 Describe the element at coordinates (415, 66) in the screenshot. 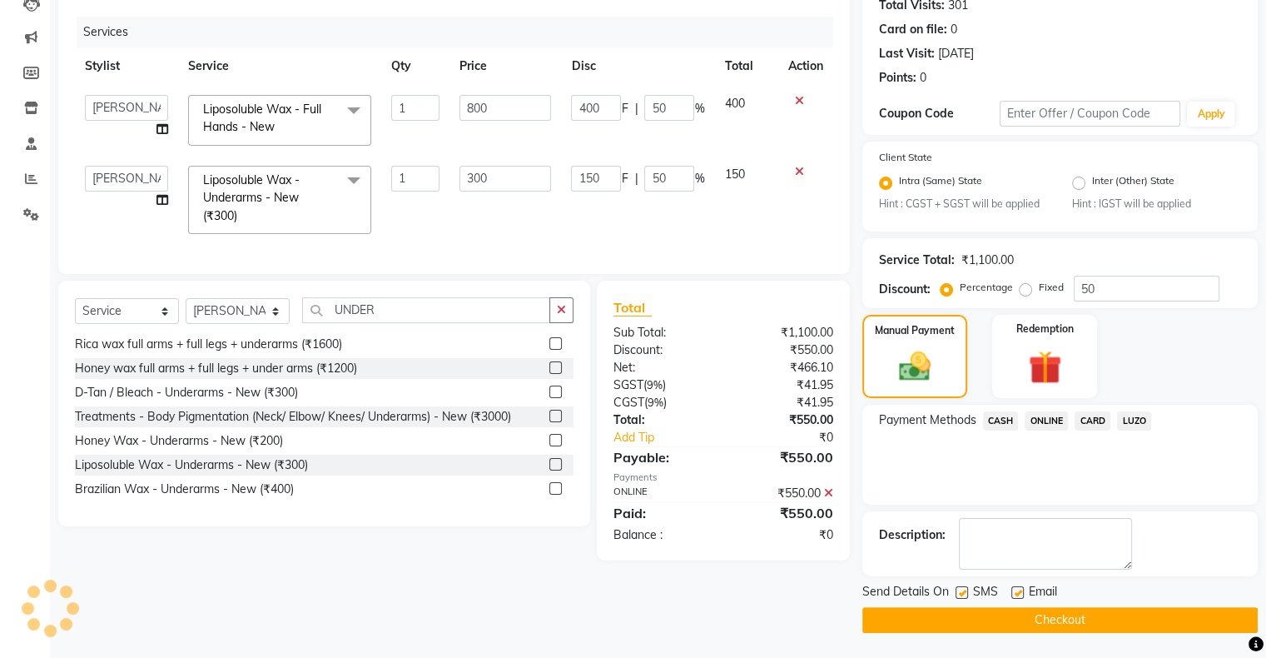

I see `th: Qty` at that location.